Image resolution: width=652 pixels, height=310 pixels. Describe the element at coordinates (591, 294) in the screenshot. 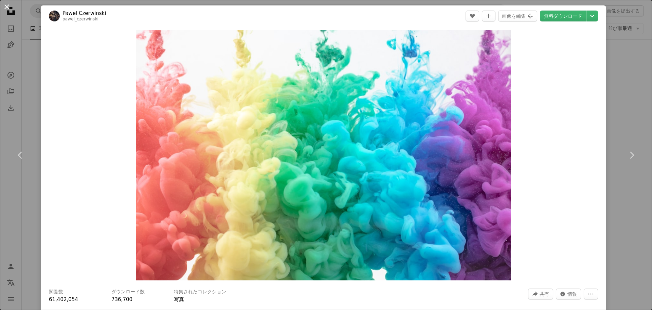

I see `button: その他のアクション` at that location.